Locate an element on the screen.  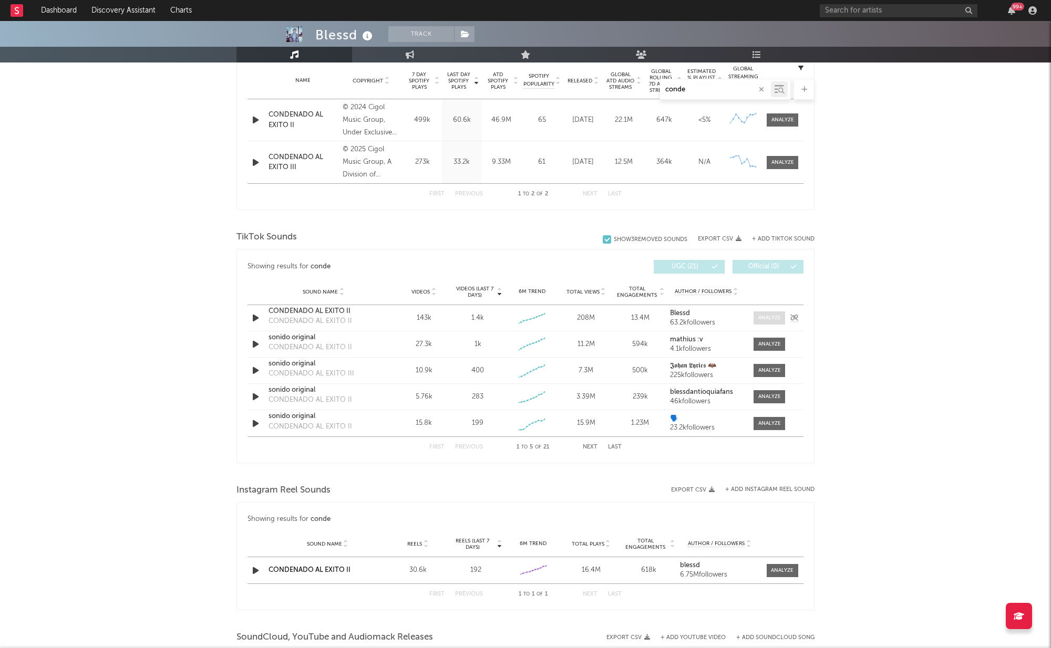
span: Spotify Popularity is located at coordinates (539, 80).